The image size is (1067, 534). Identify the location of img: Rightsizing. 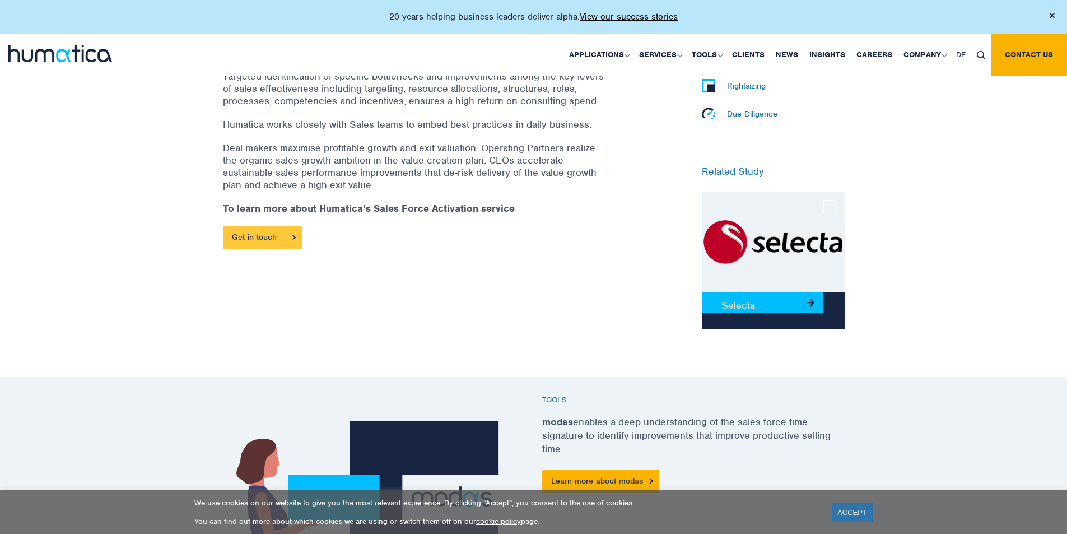
(708, 86).